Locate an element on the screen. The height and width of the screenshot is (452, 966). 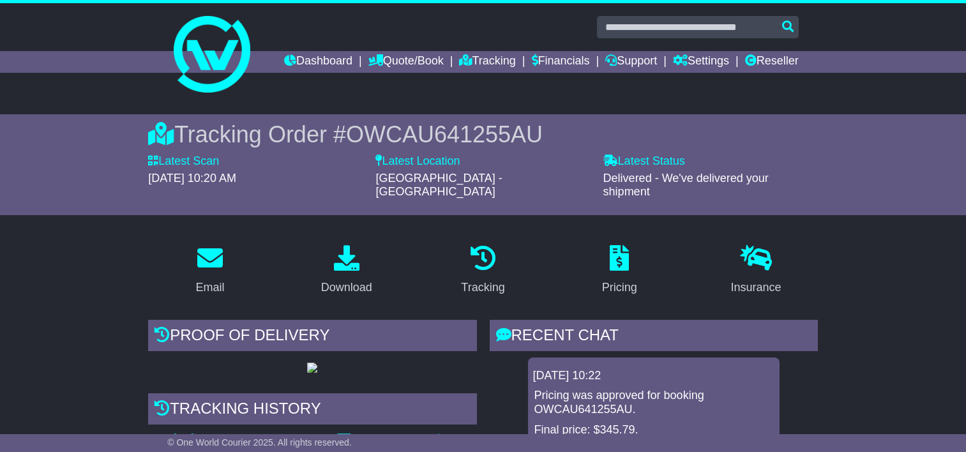
label: Latest Location is located at coordinates (418, 162).